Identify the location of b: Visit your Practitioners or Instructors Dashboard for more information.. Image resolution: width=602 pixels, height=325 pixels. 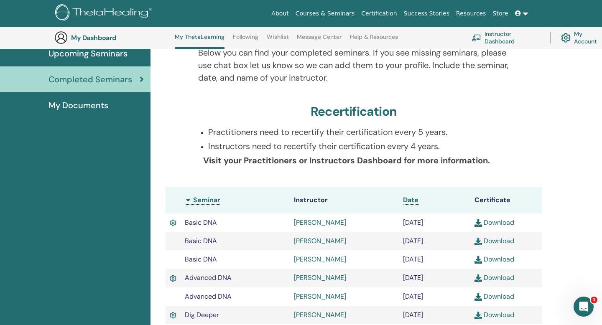
(346, 160).